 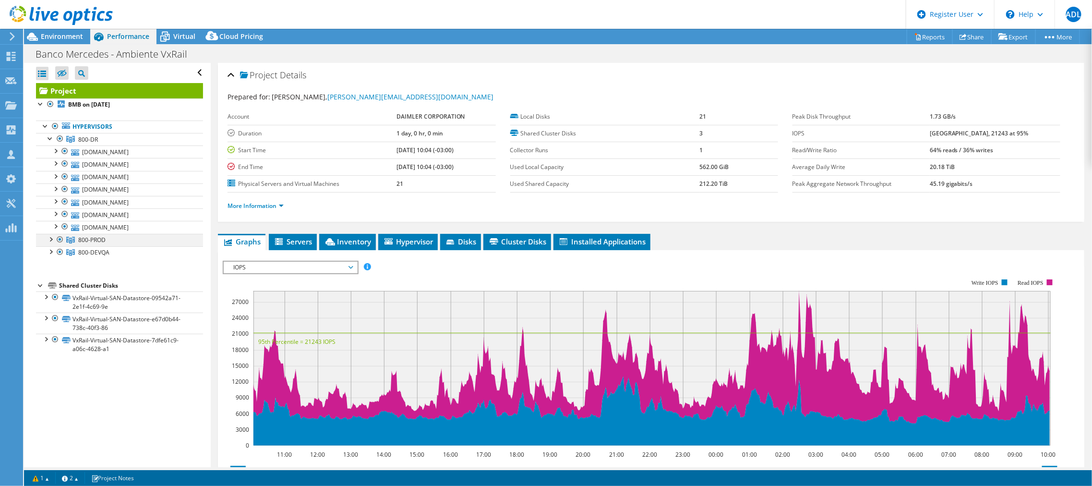 What do you see at coordinates (1015, 454) in the screenshot?
I see `text: 09:00` at bounding box center [1015, 454].